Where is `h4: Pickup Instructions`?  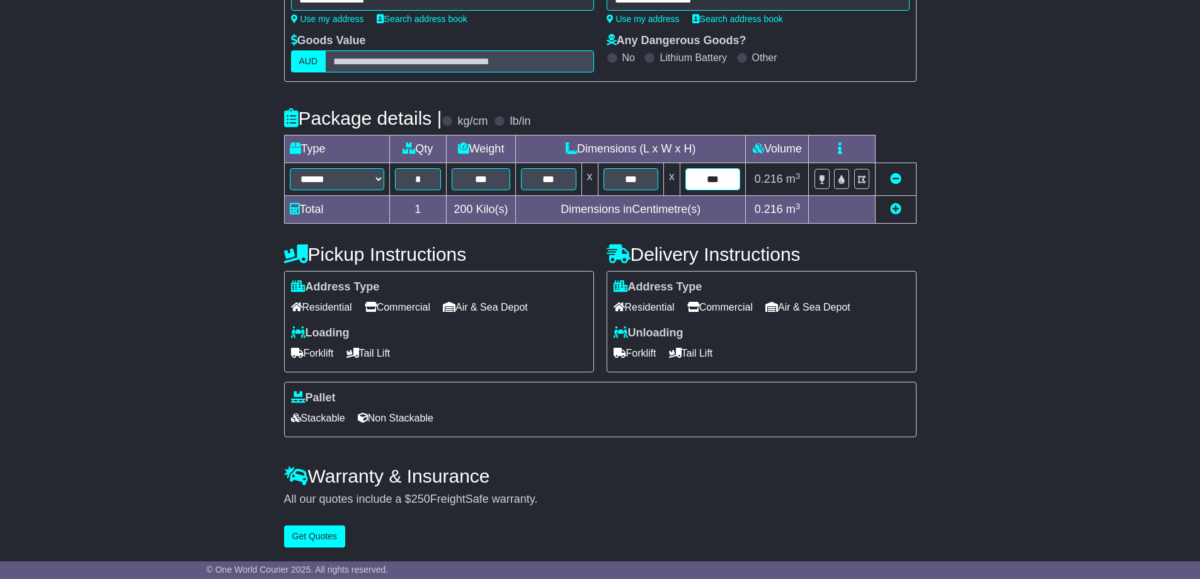
h4: Pickup Instructions is located at coordinates (439, 254).